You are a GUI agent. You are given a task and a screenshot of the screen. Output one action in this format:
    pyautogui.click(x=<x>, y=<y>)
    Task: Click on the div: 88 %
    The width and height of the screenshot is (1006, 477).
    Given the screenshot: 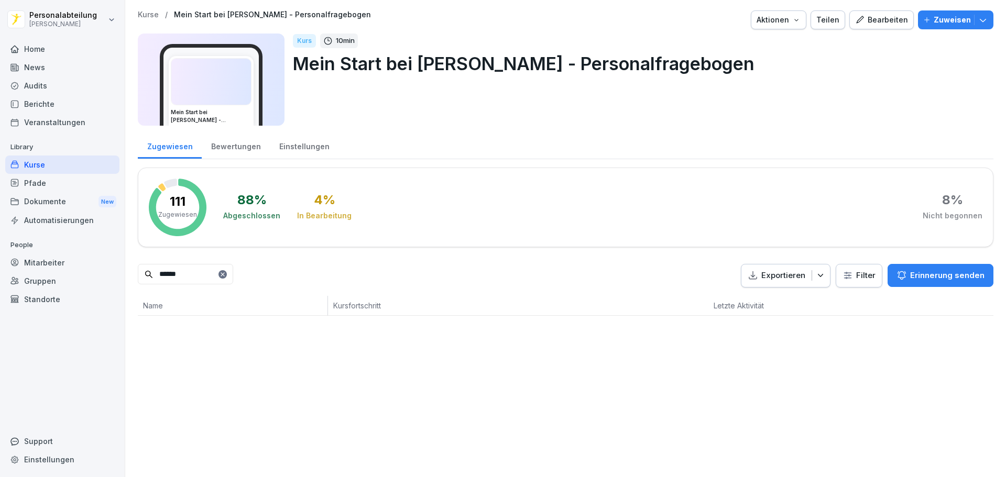 What is the action you would take?
    pyautogui.click(x=252, y=200)
    